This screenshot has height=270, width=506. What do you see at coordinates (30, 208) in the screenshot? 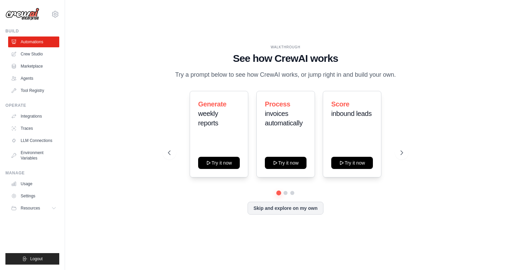
I see `span: Resources` at bounding box center [30, 208].